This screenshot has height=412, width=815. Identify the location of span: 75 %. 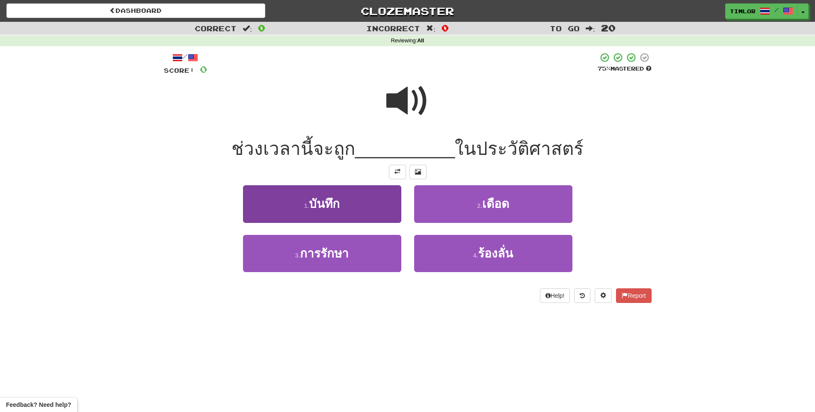
(604, 68).